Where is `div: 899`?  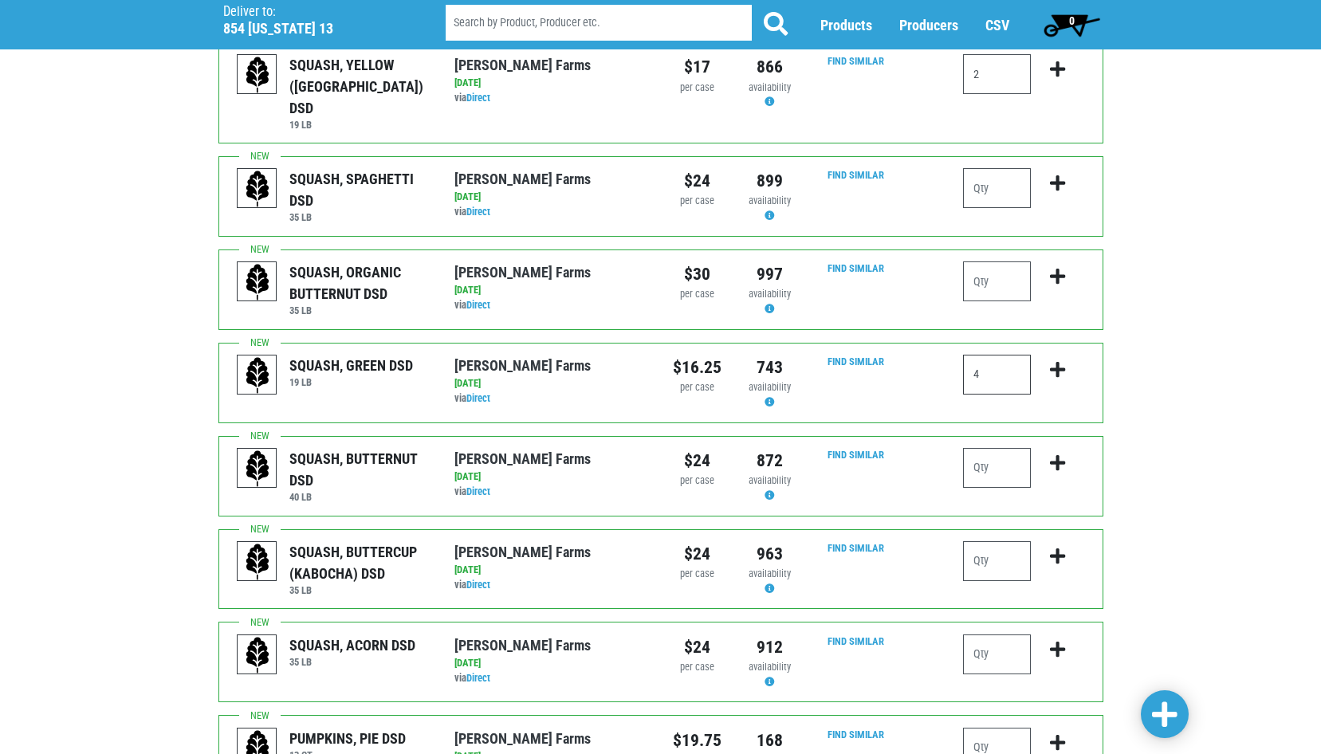
div: 899 is located at coordinates (769, 181).